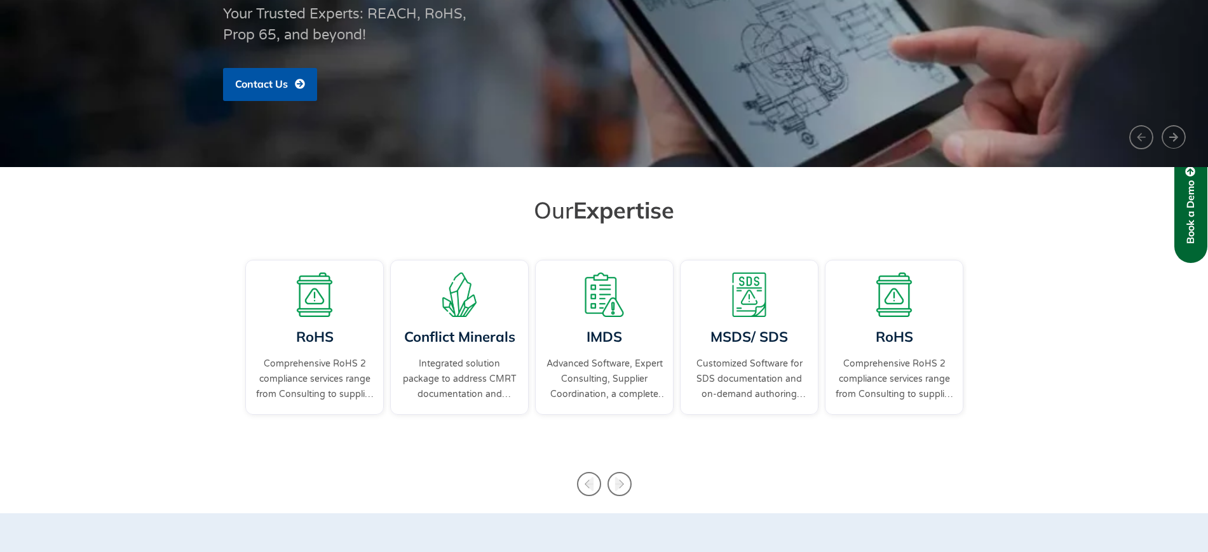  Describe the element at coordinates (589, 484) in the screenshot. I see `div: Previous slide` at that location.